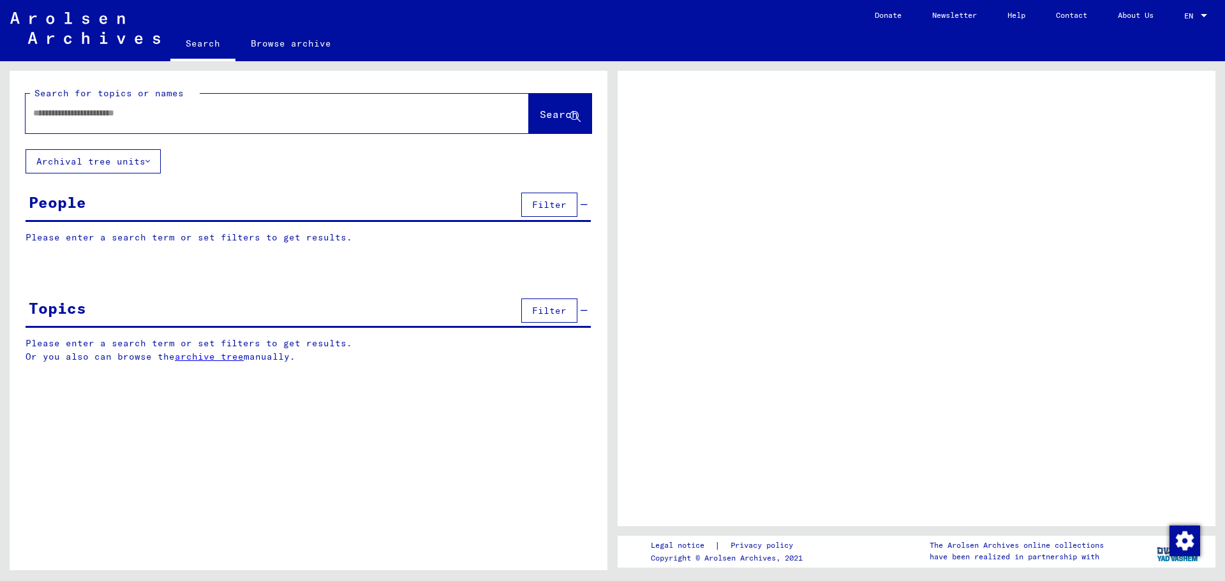  What do you see at coordinates (209, 357) in the screenshot?
I see `a: archive tree` at bounding box center [209, 357].